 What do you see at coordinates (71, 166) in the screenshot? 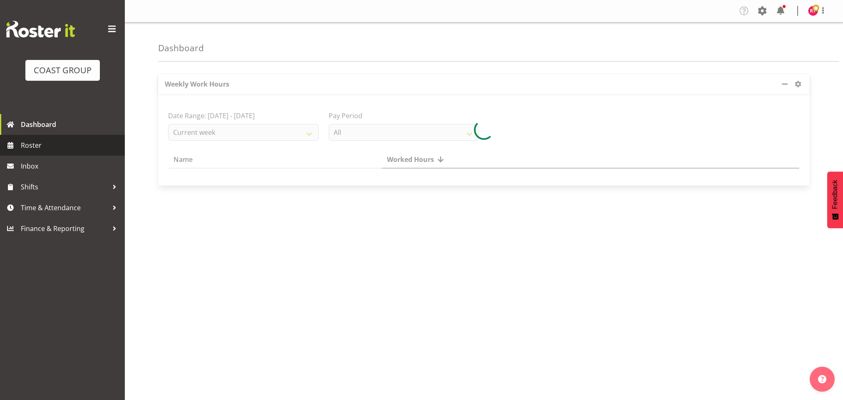
I see `span: Inbox` at bounding box center [71, 166].